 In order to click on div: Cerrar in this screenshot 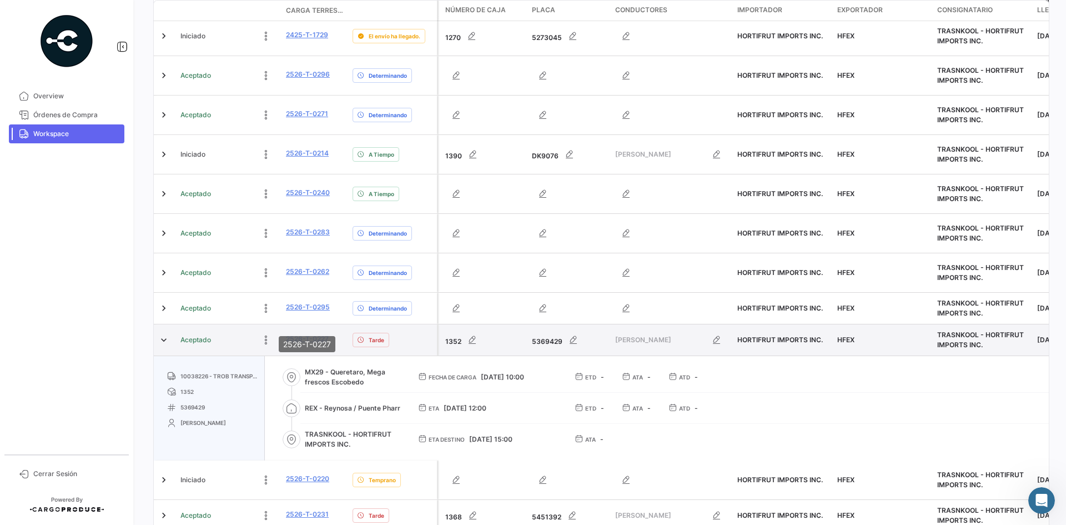, I will do `click(205, 14)`.